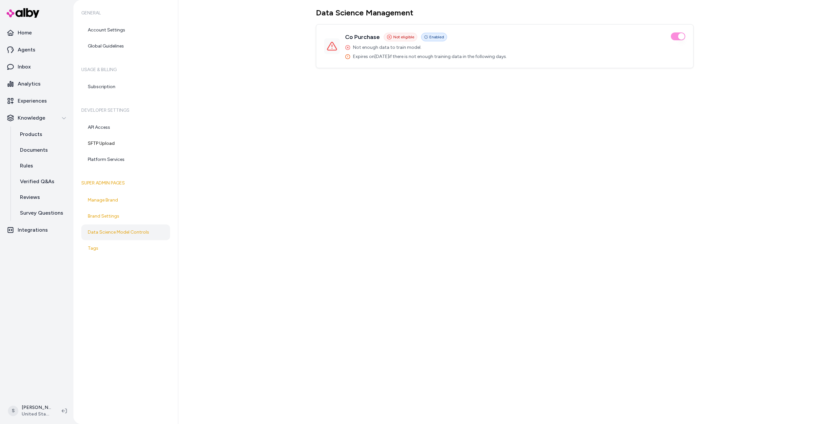  What do you see at coordinates (125, 46) in the screenshot?
I see `a: Global Guidelines` at bounding box center [125, 46].